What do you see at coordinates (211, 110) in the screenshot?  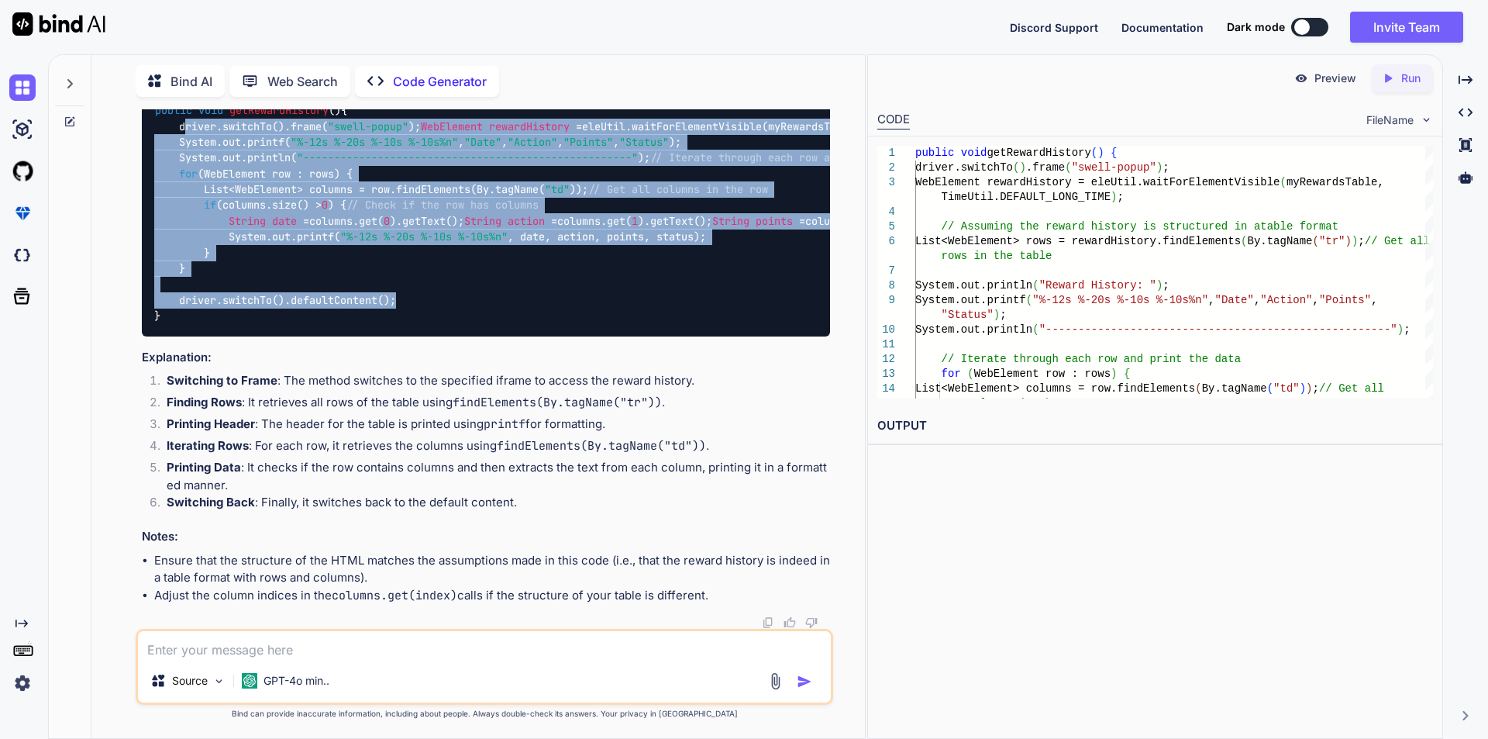 I see `span: void` at bounding box center [211, 110].